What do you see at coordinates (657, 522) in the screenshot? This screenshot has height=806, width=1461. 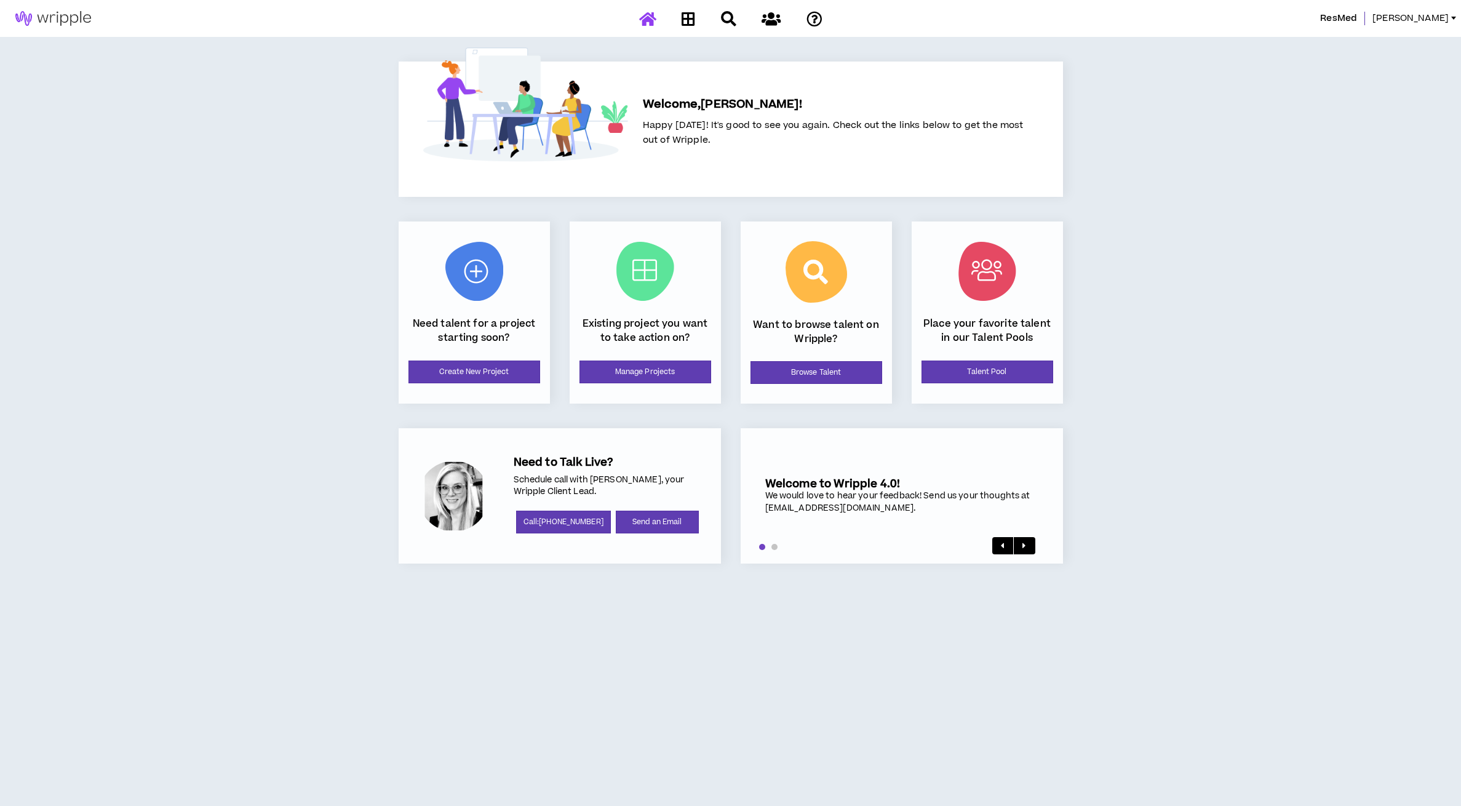 I see `a: Send an Email` at bounding box center [657, 522].